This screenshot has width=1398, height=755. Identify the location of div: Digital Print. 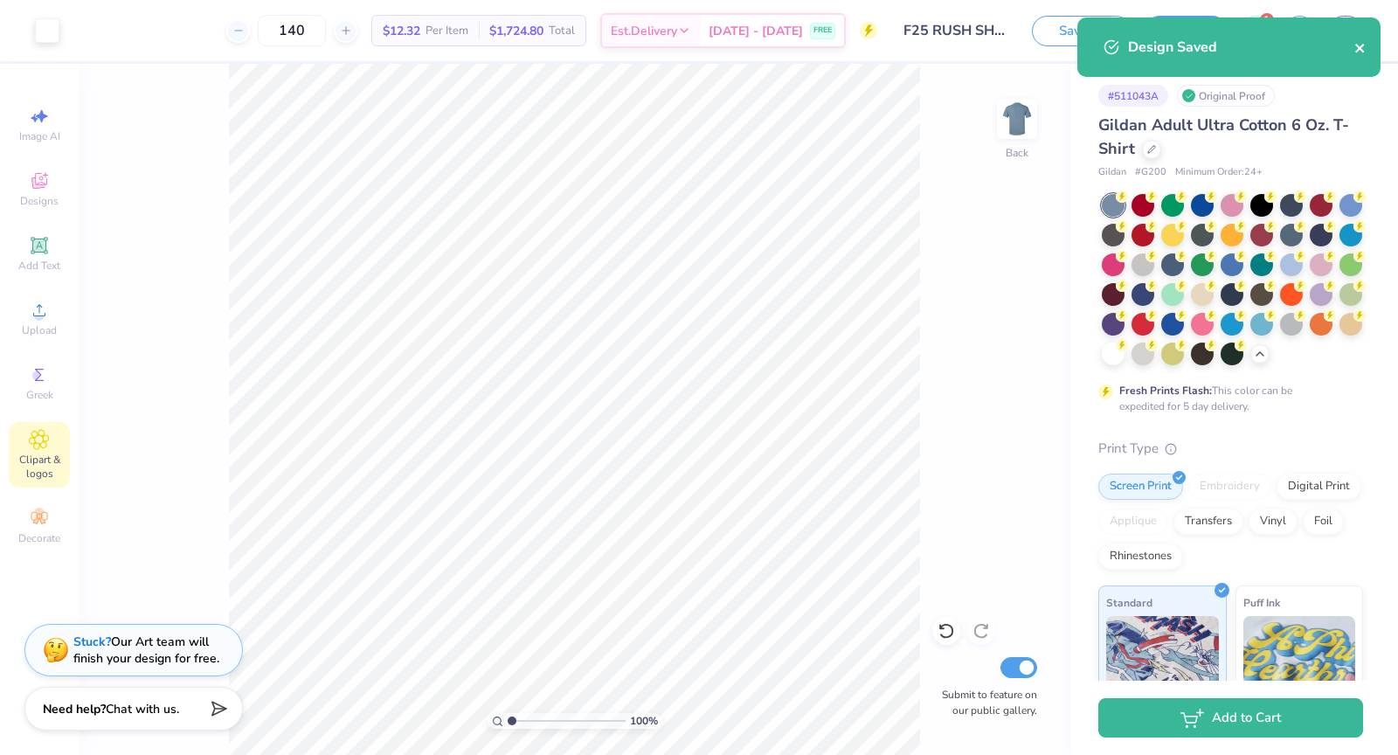
(1318, 487).